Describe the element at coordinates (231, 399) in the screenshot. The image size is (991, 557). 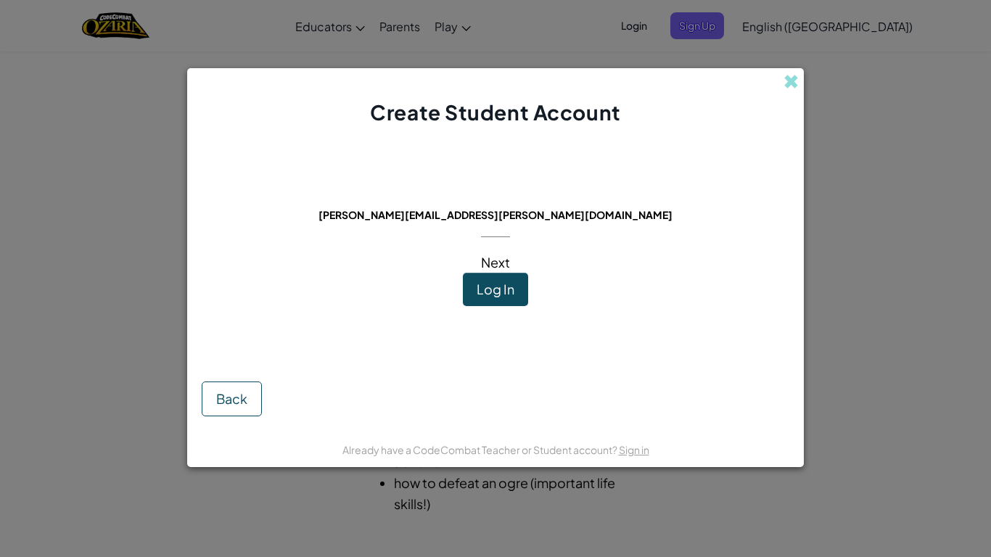
I see `button: Back` at that location.